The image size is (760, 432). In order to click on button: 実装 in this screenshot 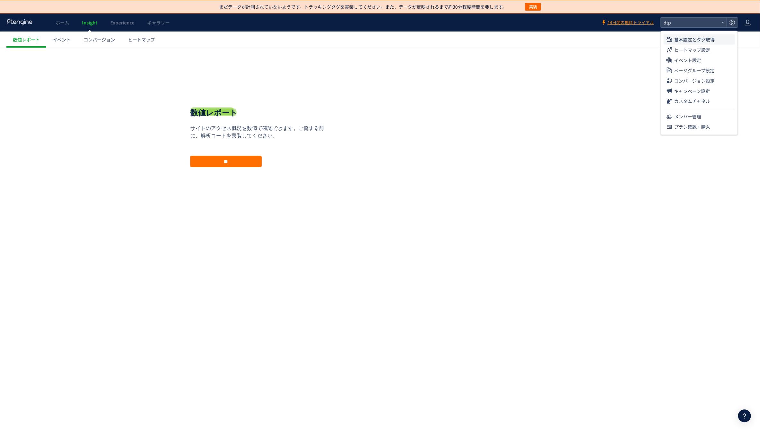, I will do `click(533, 7)`.